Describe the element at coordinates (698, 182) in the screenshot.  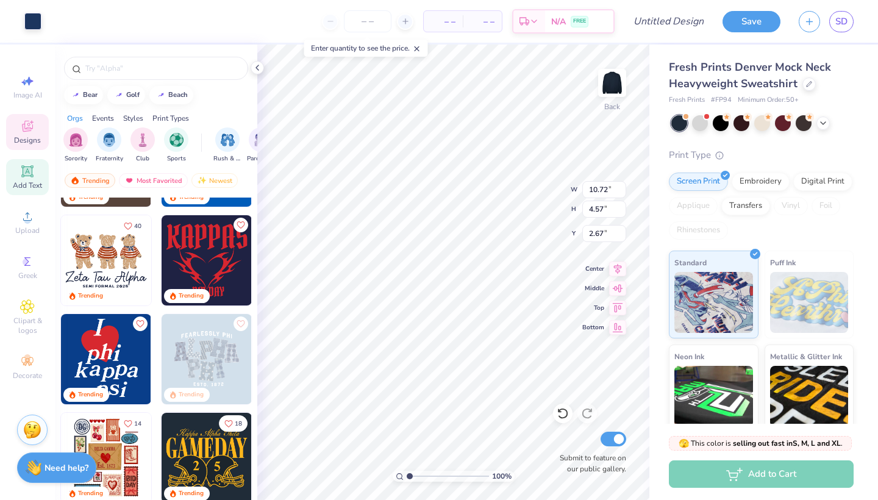
I see `div: Screen Print` at that location.